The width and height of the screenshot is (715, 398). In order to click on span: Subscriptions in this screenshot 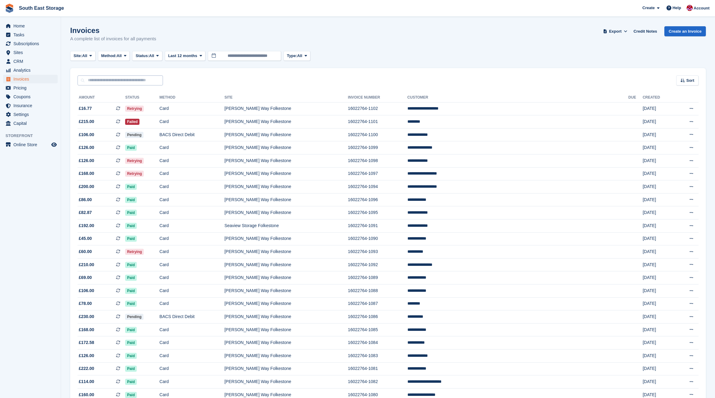, I will do `click(32, 44)`.